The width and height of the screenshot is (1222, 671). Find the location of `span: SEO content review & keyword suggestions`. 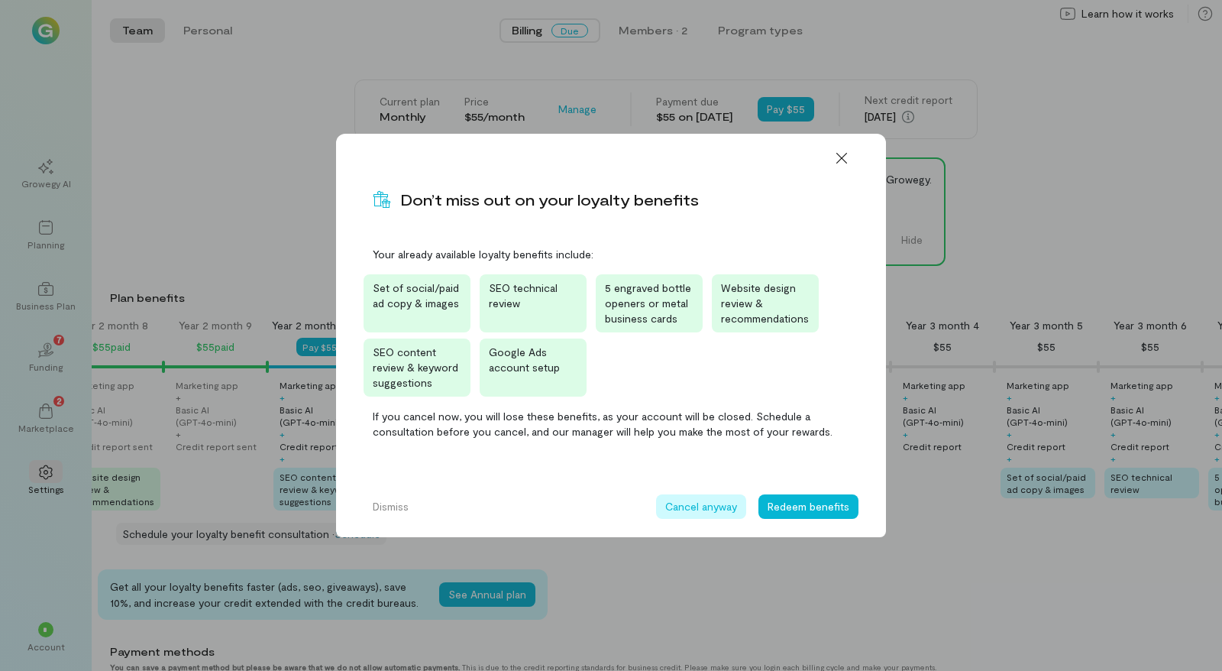

span: SEO content review & keyword suggestions is located at coordinates (415, 367).